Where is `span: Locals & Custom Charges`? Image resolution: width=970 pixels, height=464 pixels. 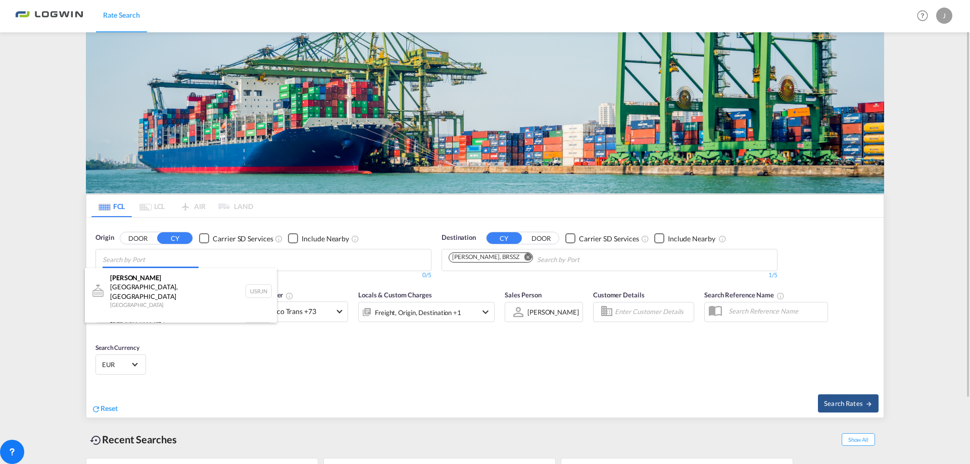
span: Locals & Custom Charges is located at coordinates (395, 295).